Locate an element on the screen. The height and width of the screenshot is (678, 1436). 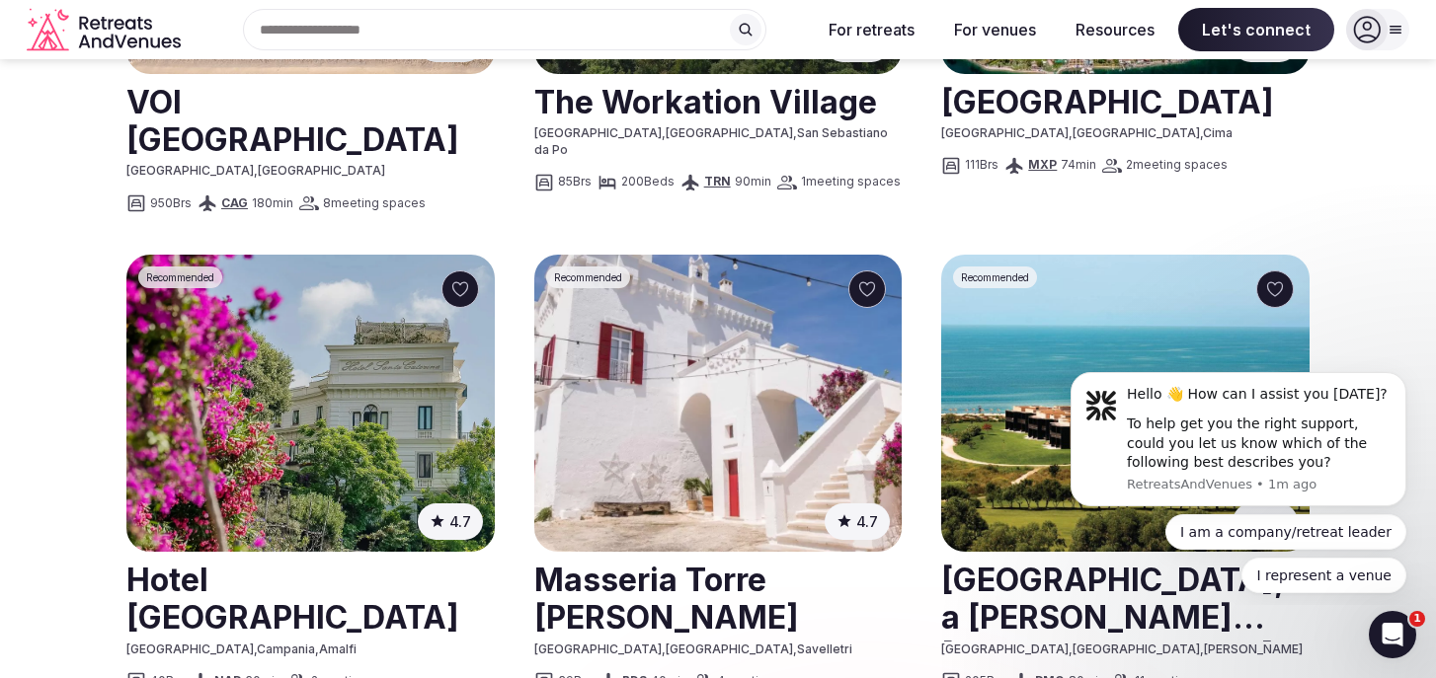
span: 2 meeting spaces is located at coordinates (1176, 165).